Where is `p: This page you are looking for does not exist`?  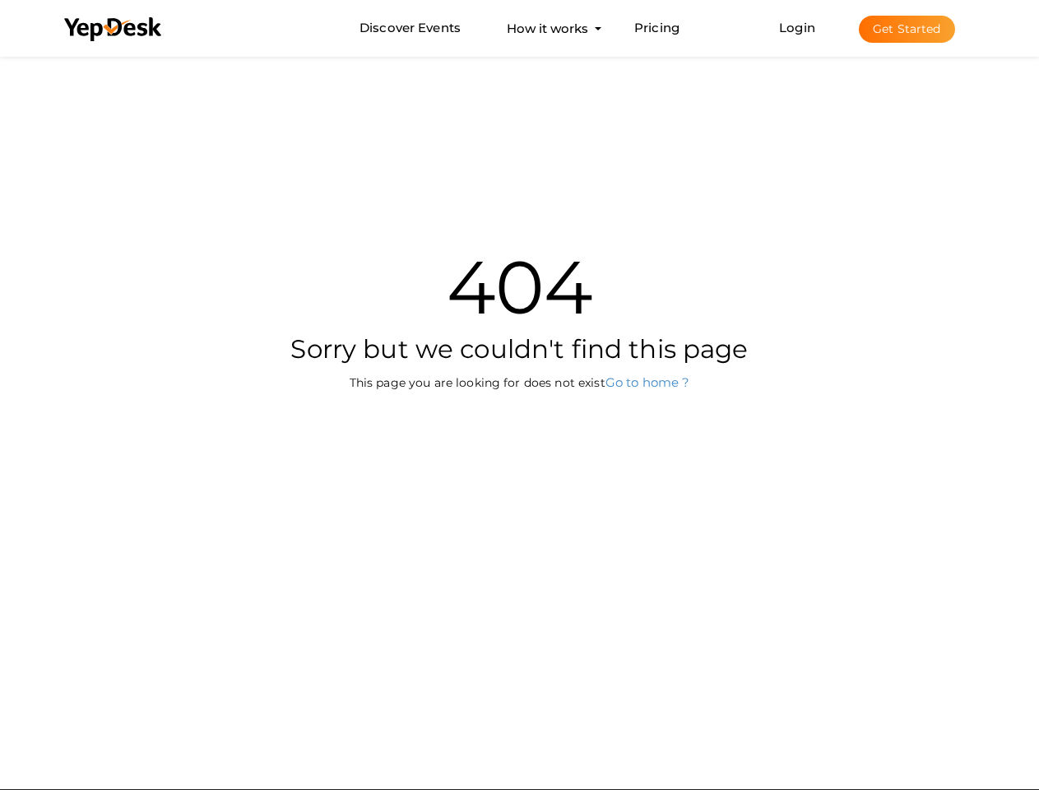 p: This page you are looking for does not exist is located at coordinates (520, 382).